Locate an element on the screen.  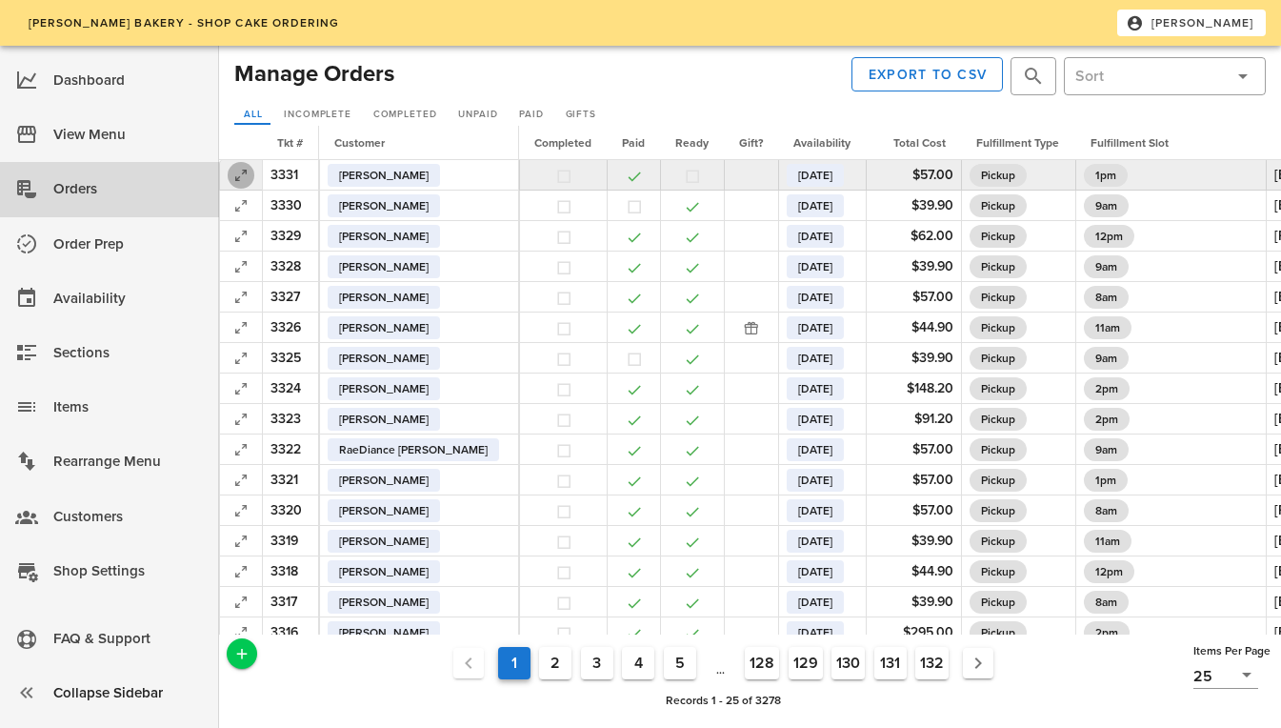
th: Availability is located at coordinates (822, 143).